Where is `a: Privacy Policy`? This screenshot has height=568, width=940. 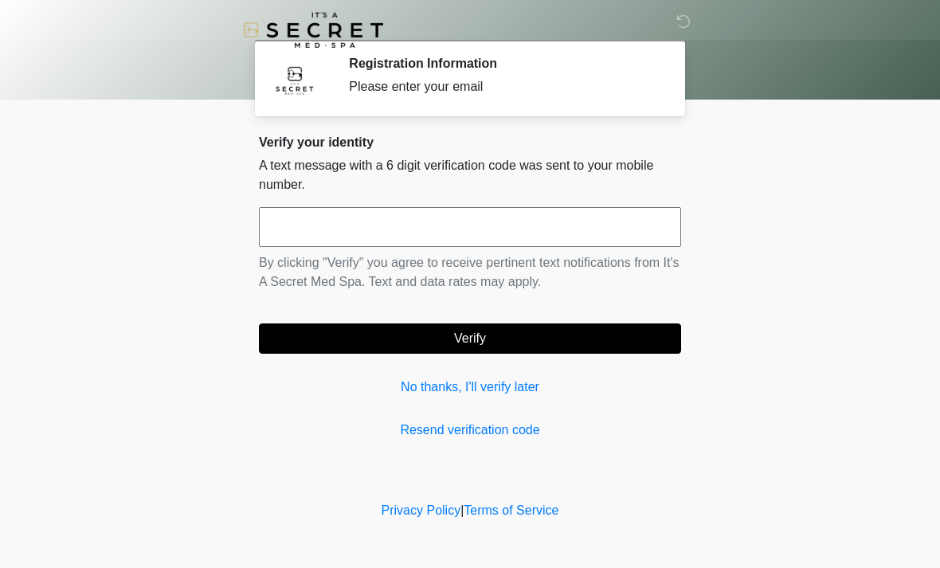 a: Privacy Policy is located at coordinates (421, 510).